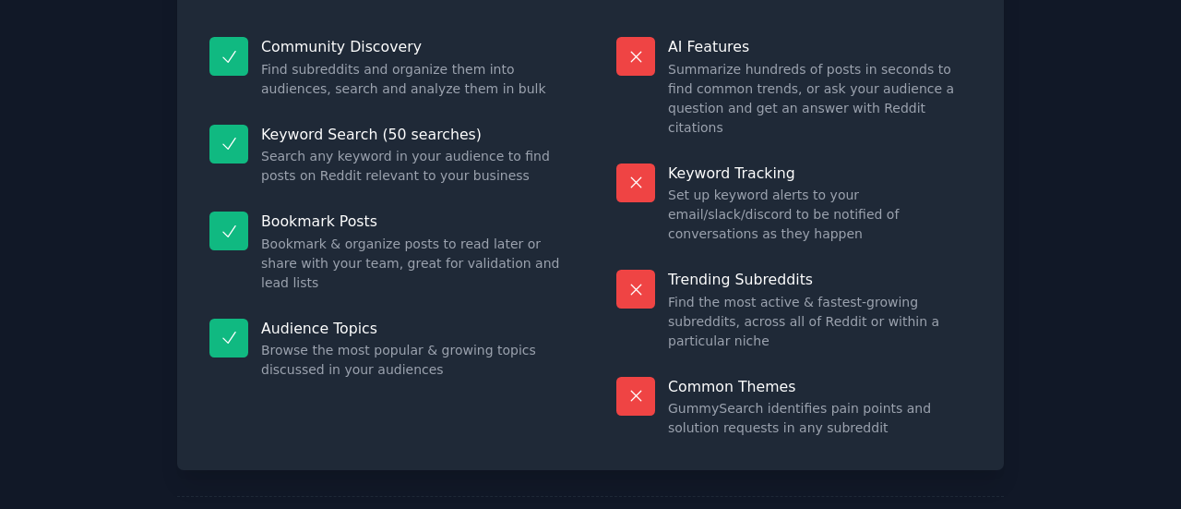 This screenshot has width=1181, height=509. Describe the element at coordinates (413, 46) in the screenshot. I see `p: Community Discovery` at that location.